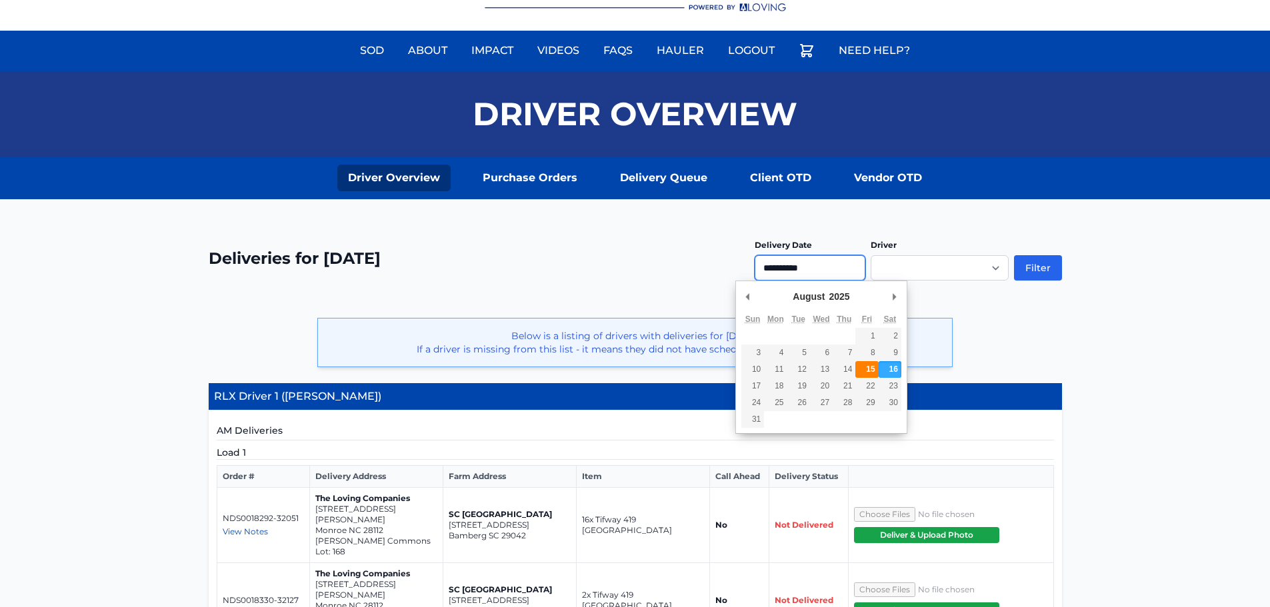 This screenshot has height=607, width=1270. Describe the element at coordinates (867, 353) in the screenshot. I see `button: 8` at that location.